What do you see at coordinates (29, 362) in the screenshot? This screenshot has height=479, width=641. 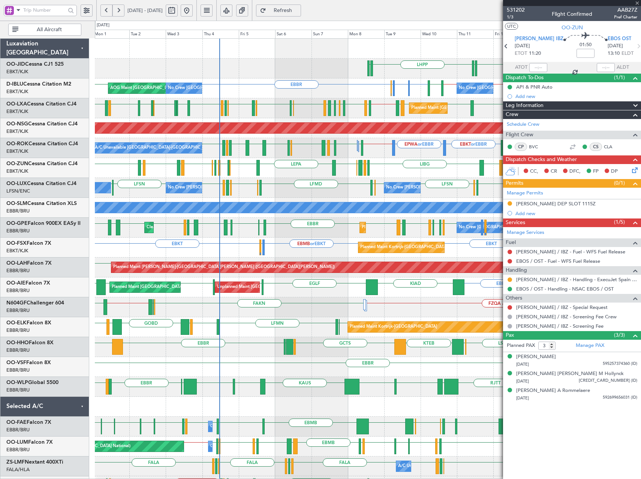 I see `a: OO-VSFFalcon 8X` at bounding box center [29, 362].